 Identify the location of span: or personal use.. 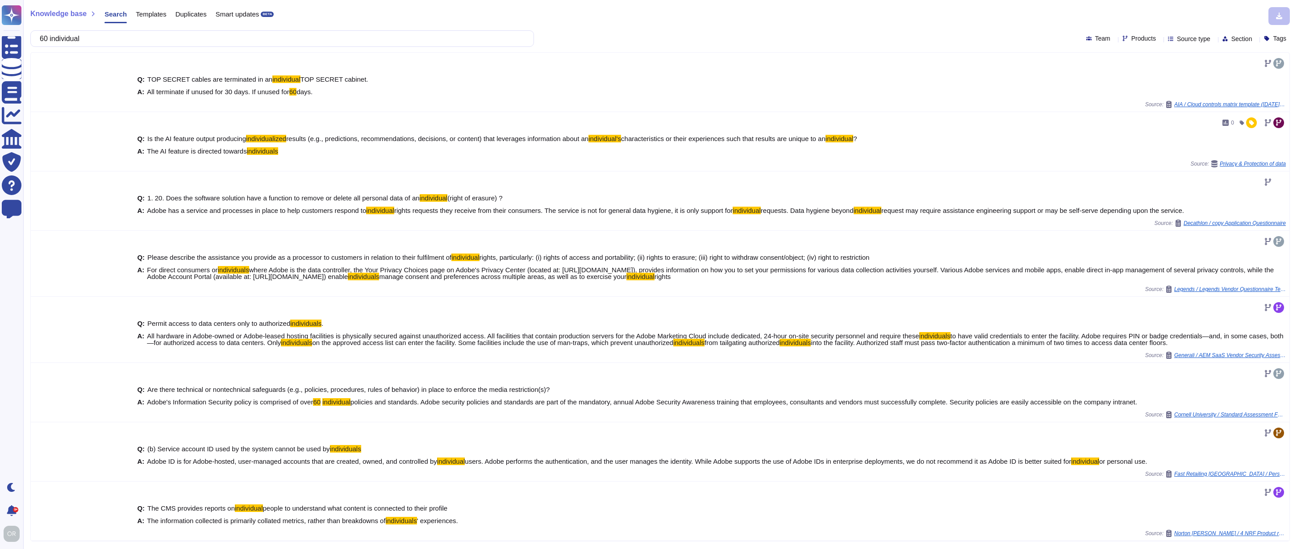
(1123, 461).